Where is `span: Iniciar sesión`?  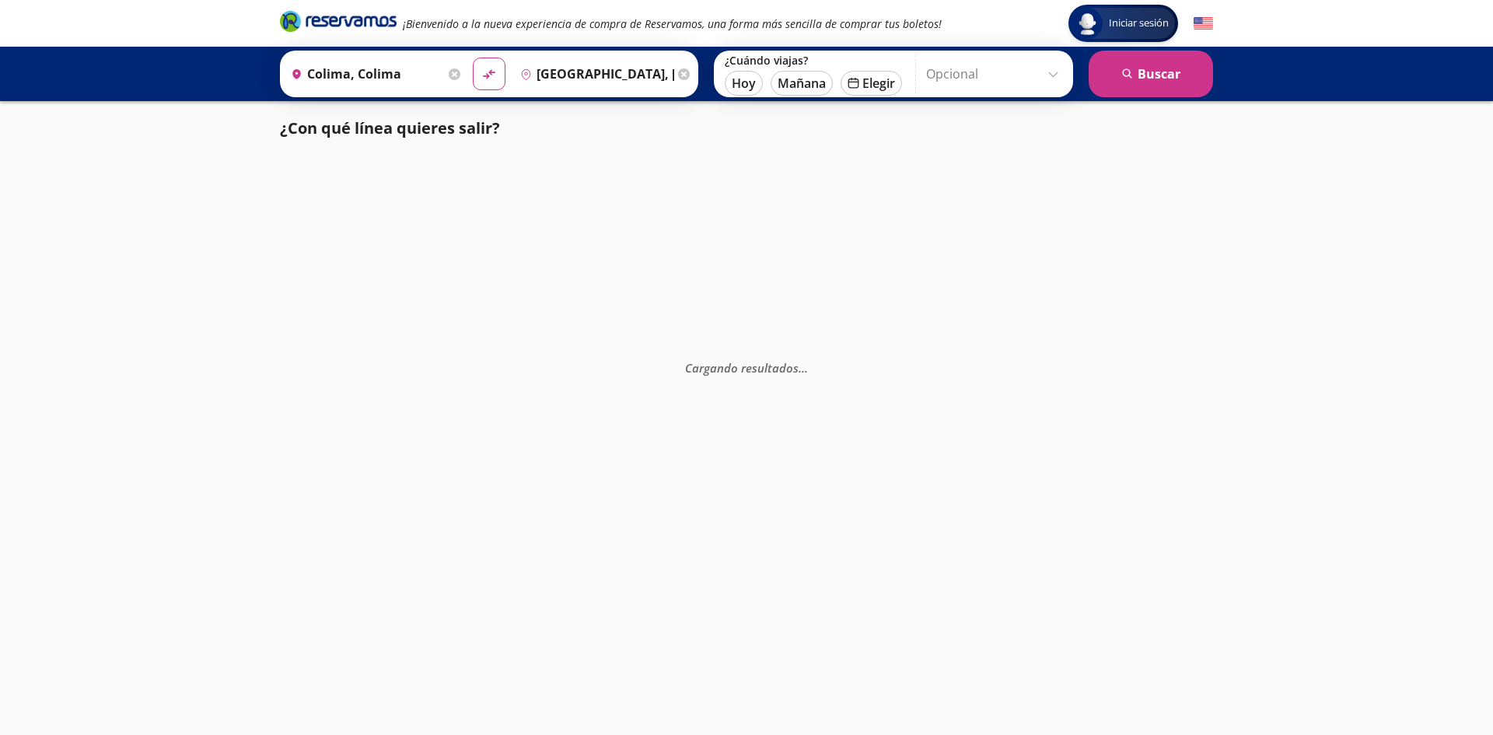
span: Iniciar sesión is located at coordinates (1139, 23).